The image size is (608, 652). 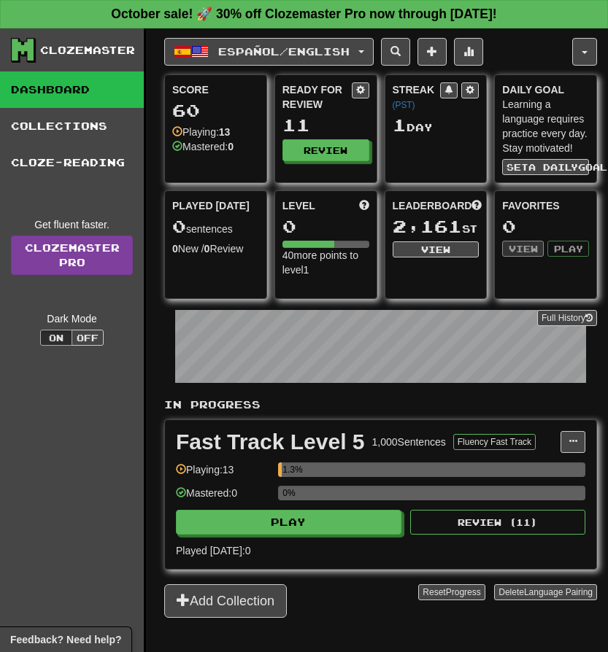 What do you see at coordinates (545, 593) in the screenshot?
I see `button: DeleteLanguage Pairing` at bounding box center [545, 593].